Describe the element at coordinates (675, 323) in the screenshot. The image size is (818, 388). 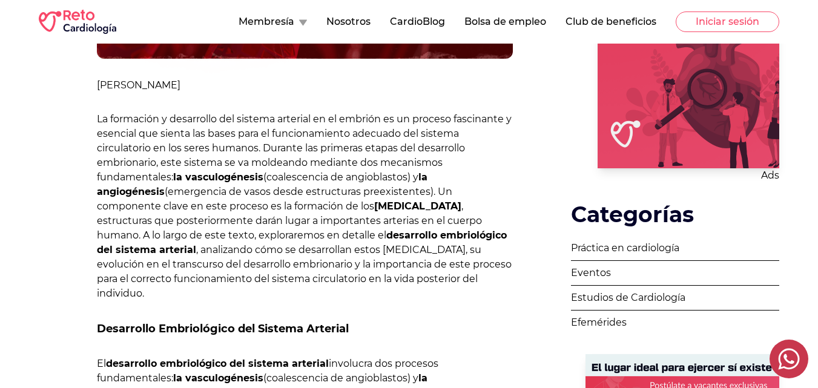
I see `a: Efemérides` at that location.